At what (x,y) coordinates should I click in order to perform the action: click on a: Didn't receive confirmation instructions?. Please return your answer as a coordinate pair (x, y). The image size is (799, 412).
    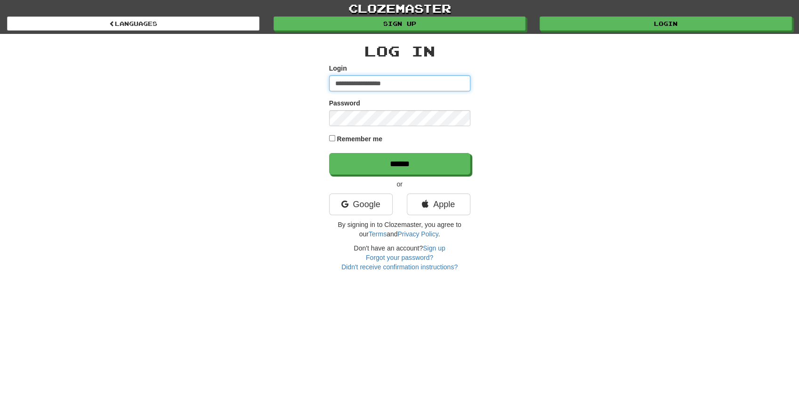
    Looking at the image, I should click on (399, 267).